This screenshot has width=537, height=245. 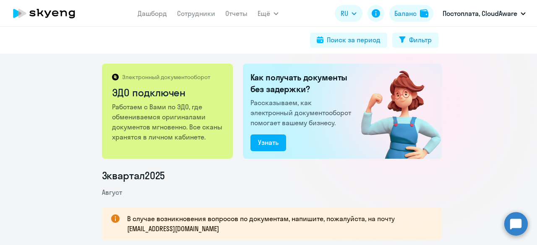 What do you see at coordinates (268, 143) in the screenshot?
I see `div: Узнать` at bounding box center [268, 143].